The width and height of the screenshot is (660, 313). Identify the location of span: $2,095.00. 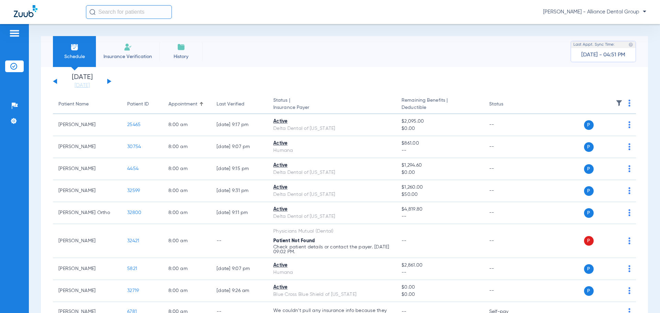
(440, 121).